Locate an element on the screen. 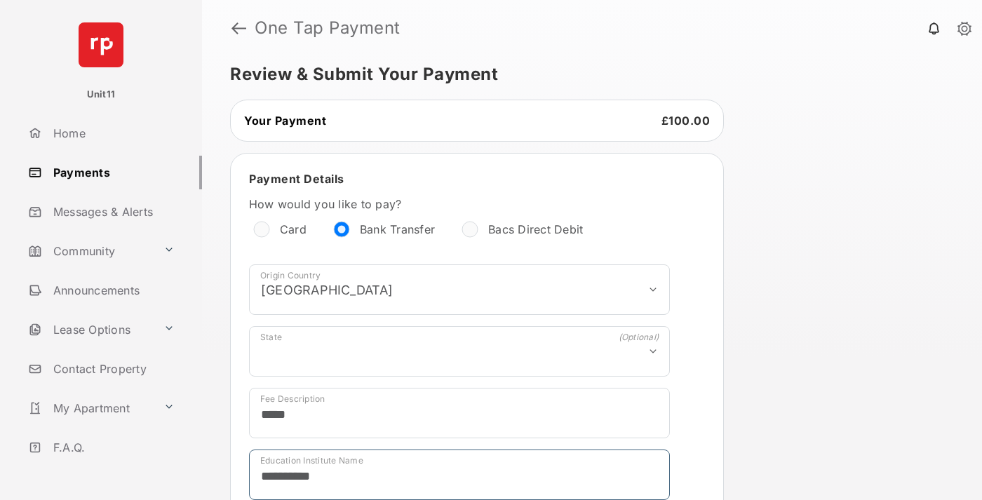 The width and height of the screenshot is (982, 500). a: My Apartment is located at coordinates (90, 408).